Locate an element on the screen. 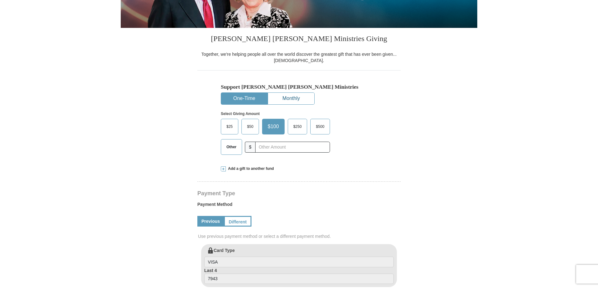  label: Card Type is located at coordinates (299, 257).